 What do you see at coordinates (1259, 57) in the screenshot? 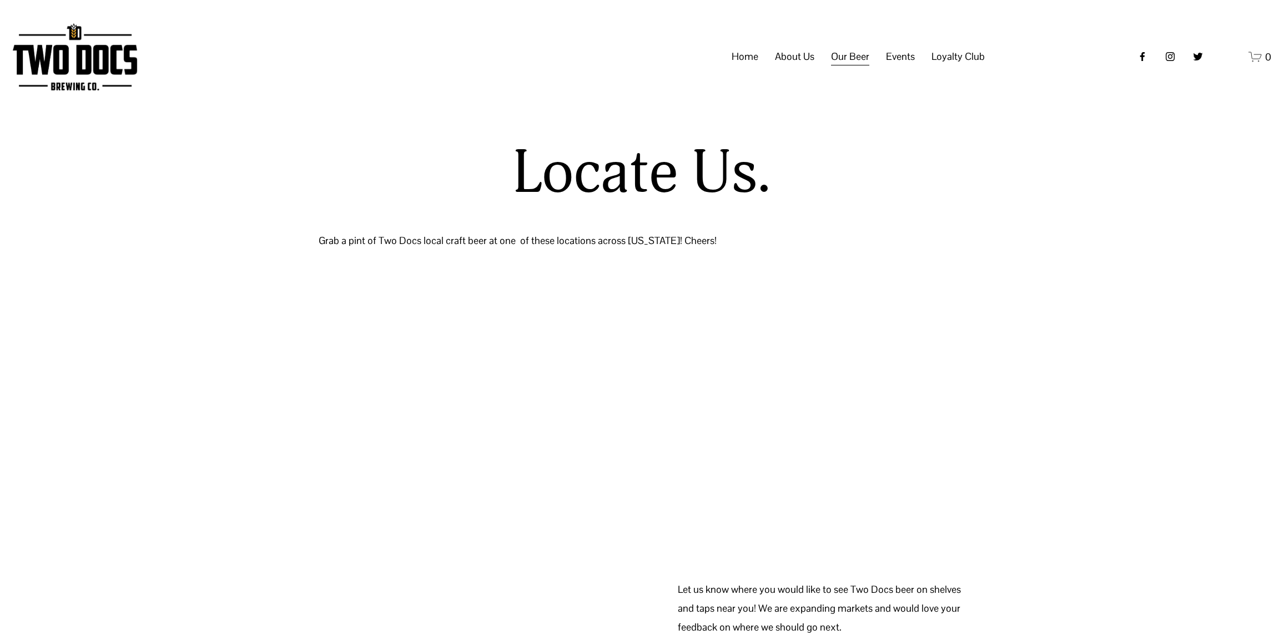
I see `a: 0` at bounding box center [1259, 57].